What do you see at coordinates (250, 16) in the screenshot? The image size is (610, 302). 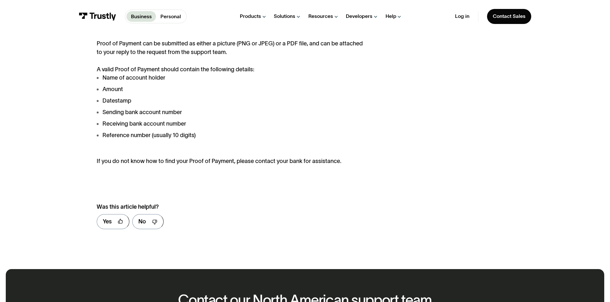 I see `div: Products` at bounding box center [250, 16].